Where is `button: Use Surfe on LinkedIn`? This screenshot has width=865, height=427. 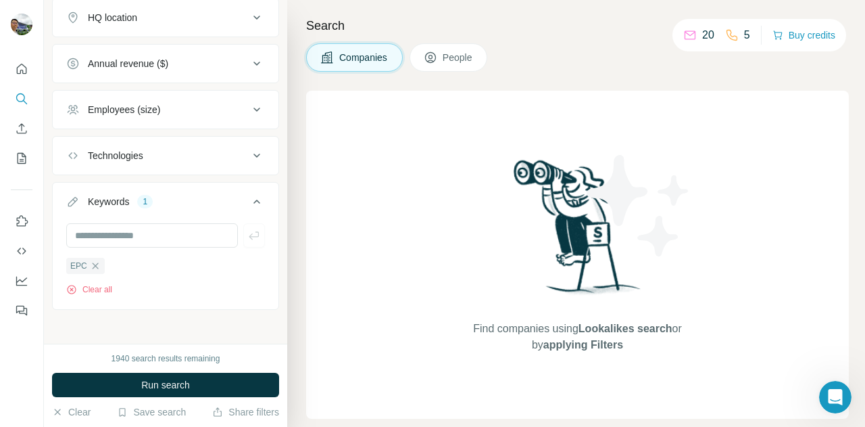
button: Use Surfe on LinkedIn is located at coordinates (22, 221).